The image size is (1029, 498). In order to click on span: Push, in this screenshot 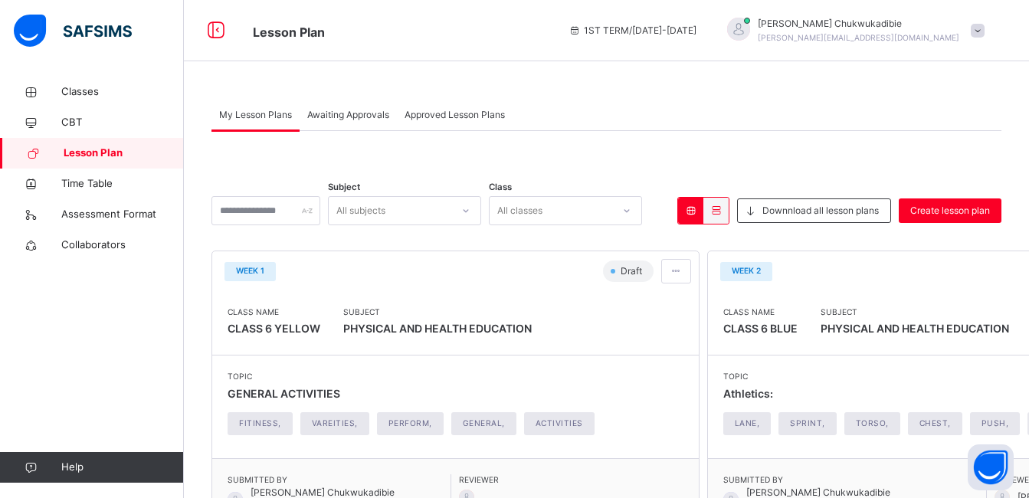, I will do `click(995, 423)`.